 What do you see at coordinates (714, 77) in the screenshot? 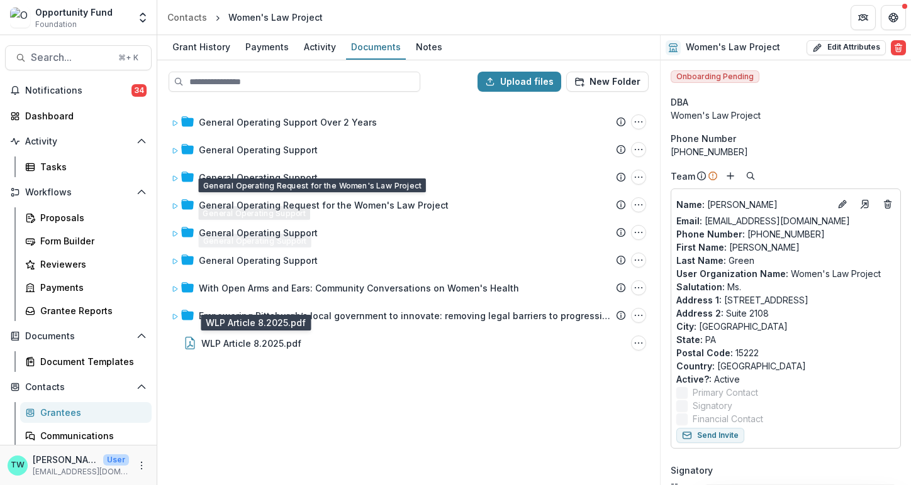
I see `span: Onboarding Pending` at bounding box center [714, 77].